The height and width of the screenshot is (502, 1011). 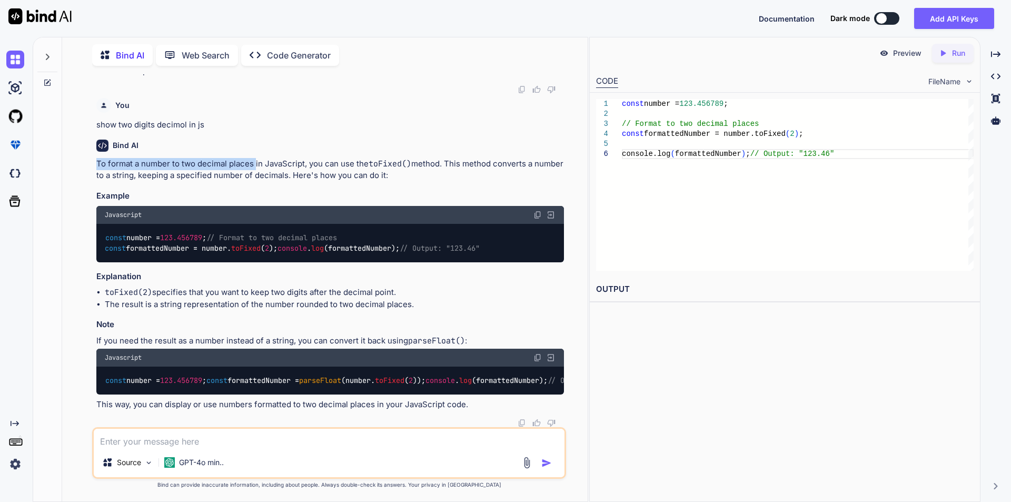 I want to click on div: 2, so click(x=602, y=114).